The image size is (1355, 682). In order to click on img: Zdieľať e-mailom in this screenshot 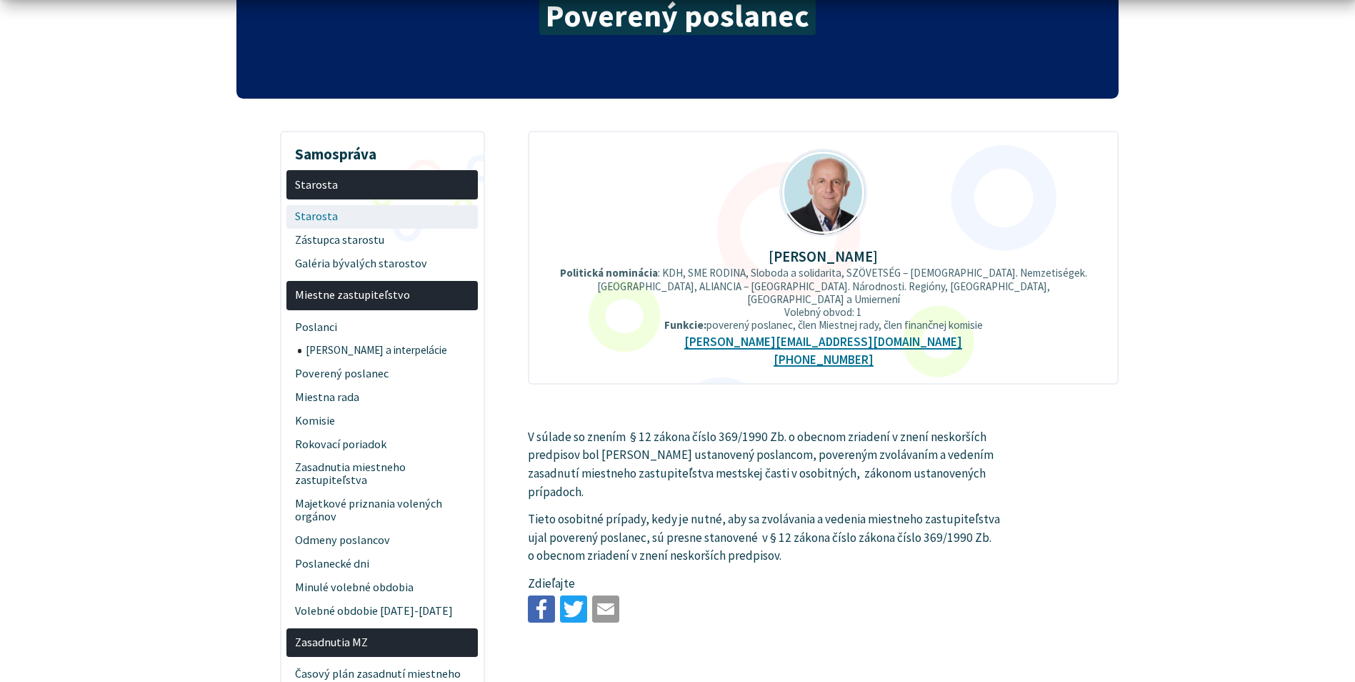, I will do `click(606, 609)`.